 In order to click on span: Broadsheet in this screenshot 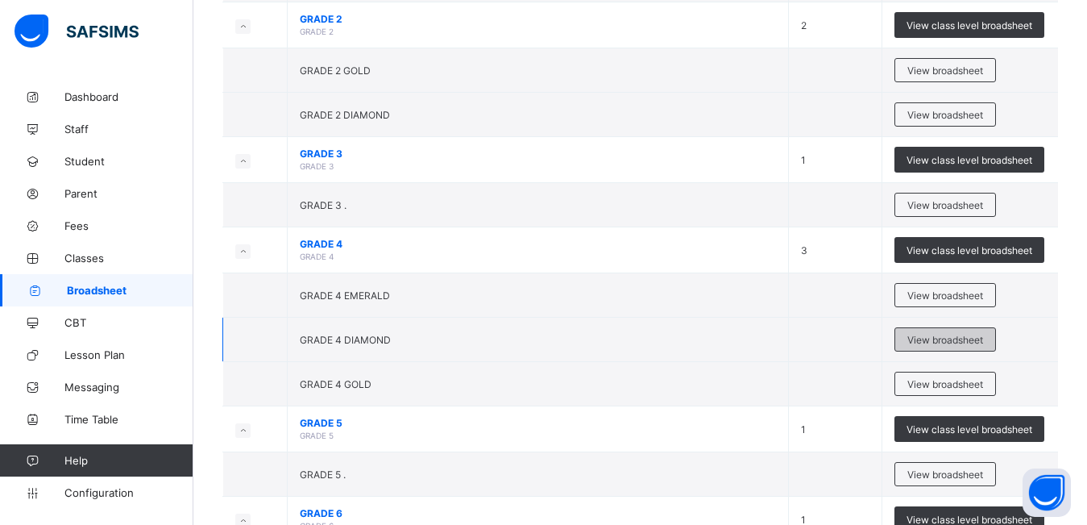, I will do `click(130, 290)`.